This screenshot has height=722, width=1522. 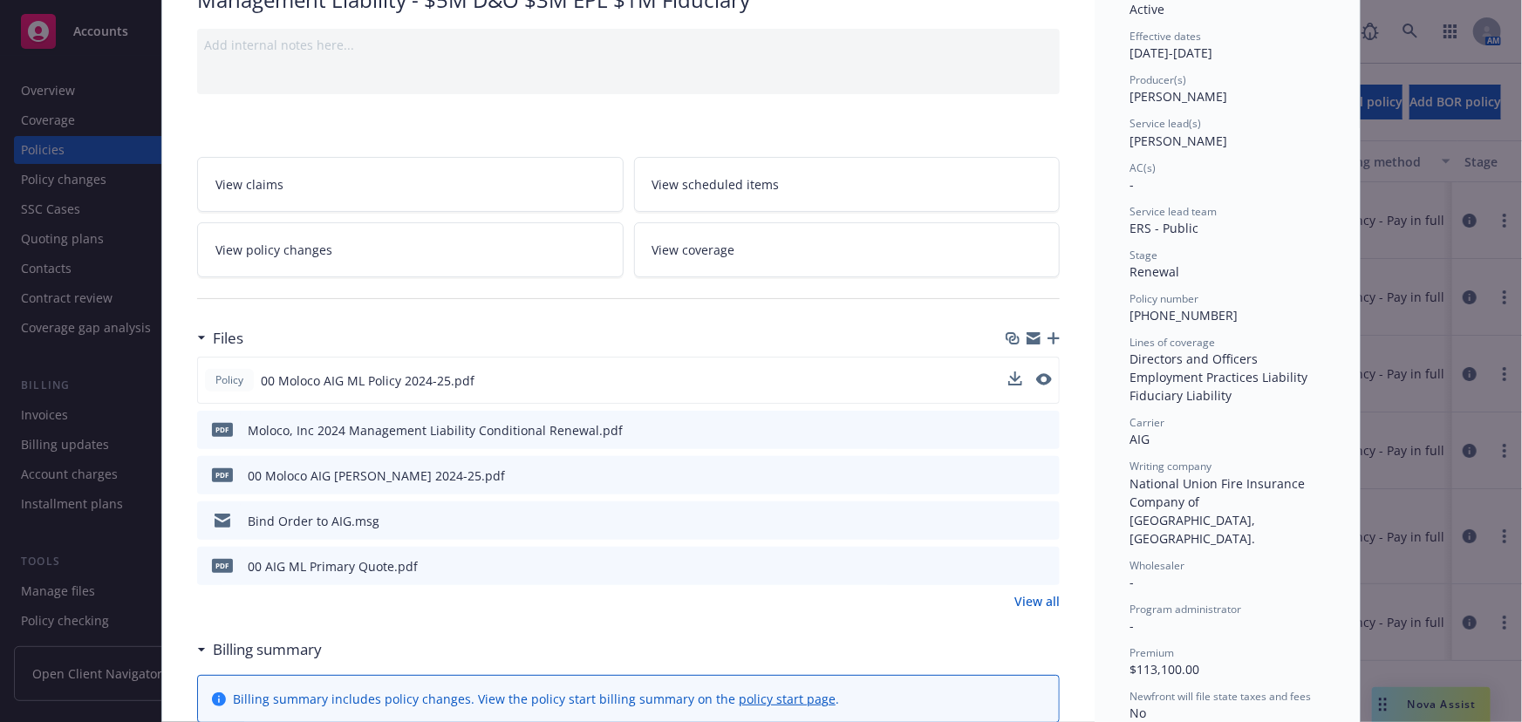 I want to click on div: Bind Order to AIG.msg, so click(x=313, y=521).